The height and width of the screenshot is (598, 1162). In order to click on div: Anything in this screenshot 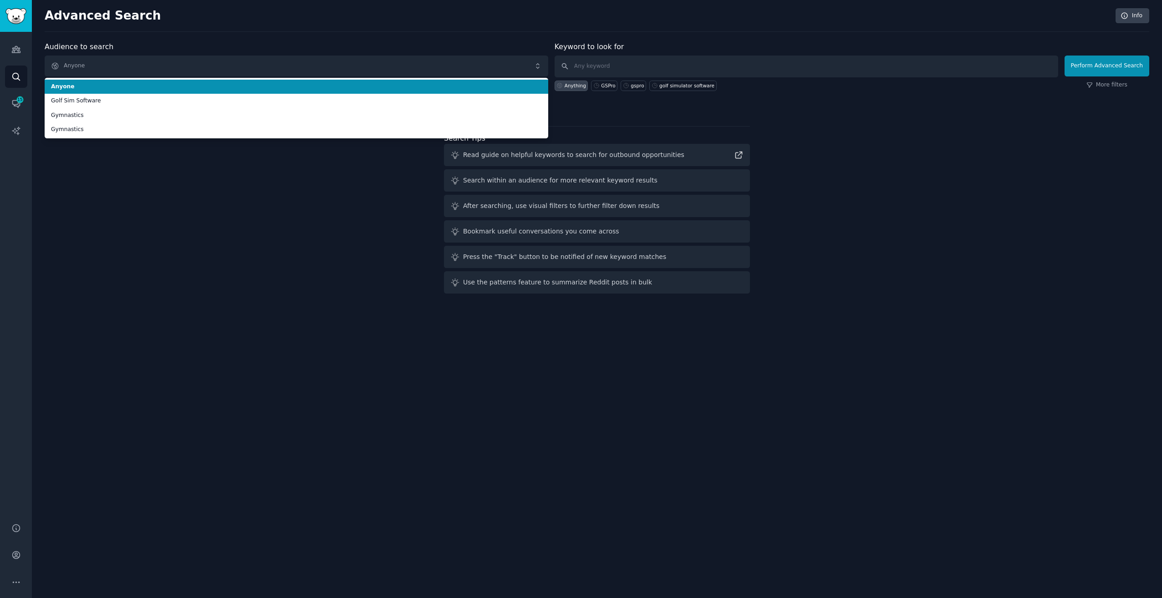, I will do `click(575, 86)`.